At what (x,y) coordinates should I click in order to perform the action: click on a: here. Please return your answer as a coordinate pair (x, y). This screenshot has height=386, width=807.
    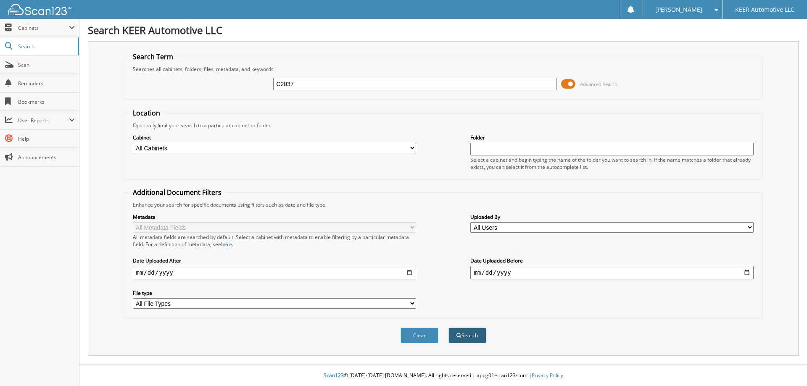
    Looking at the image, I should click on (227, 244).